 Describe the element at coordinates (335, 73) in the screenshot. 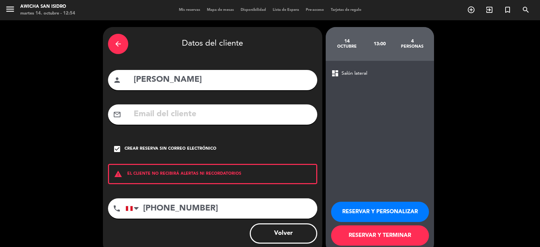

I see `span: dashboard` at that location.